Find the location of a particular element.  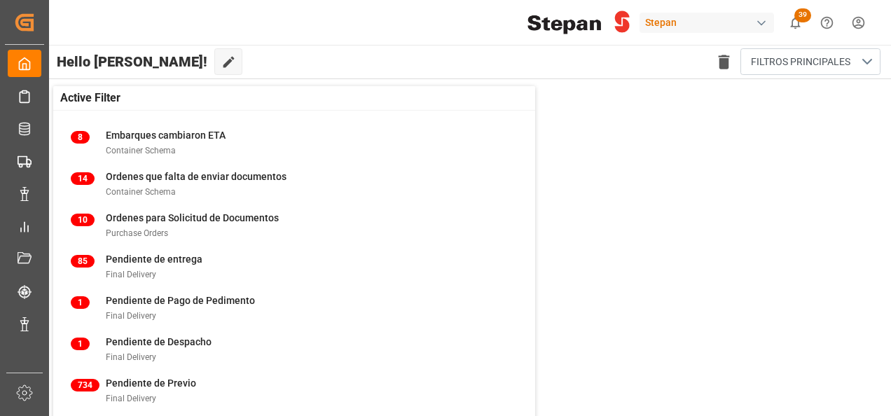

span: Ordenes que falta de enviar documentos is located at coordinates (196, 176).